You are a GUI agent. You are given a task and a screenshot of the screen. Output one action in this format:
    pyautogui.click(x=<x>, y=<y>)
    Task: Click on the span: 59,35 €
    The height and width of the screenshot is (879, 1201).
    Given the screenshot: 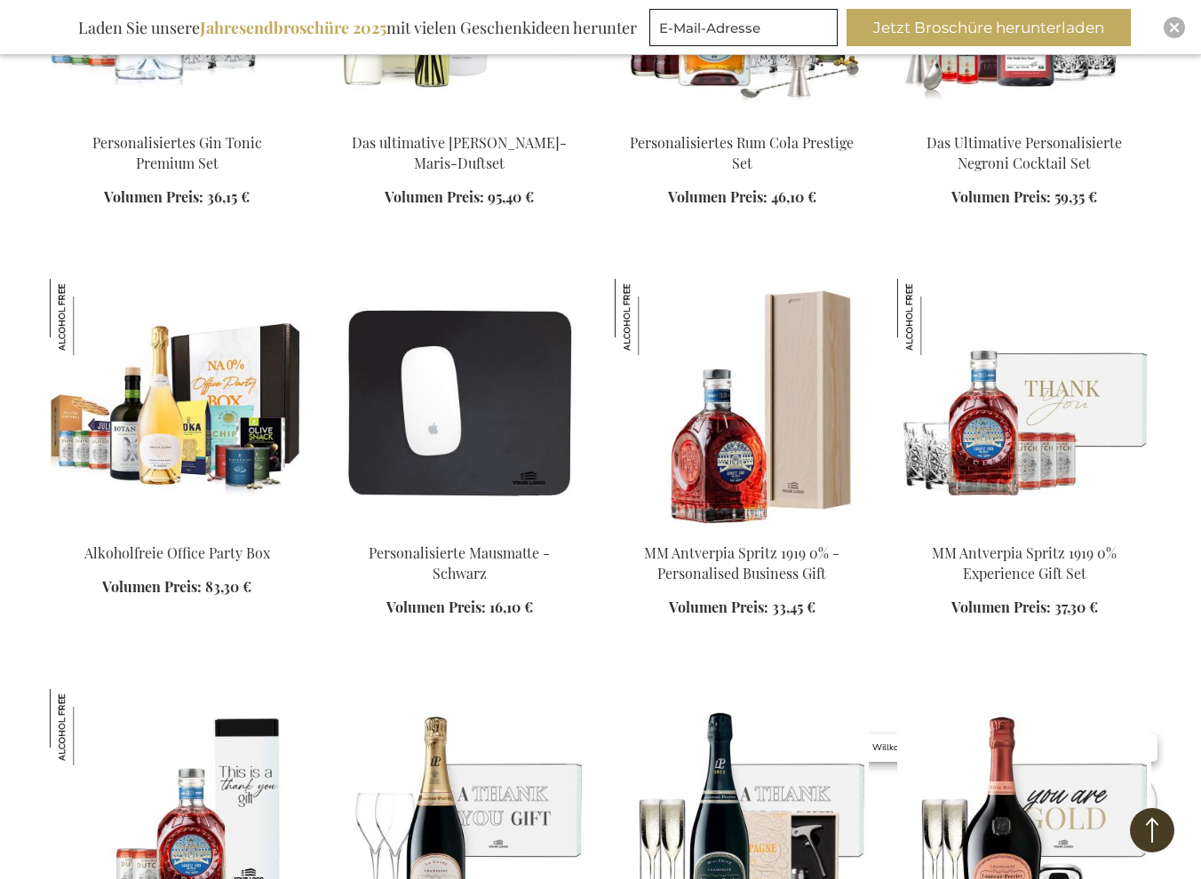 What is the action you would take?
    pyautogui.click(x=1075, y=196)
    